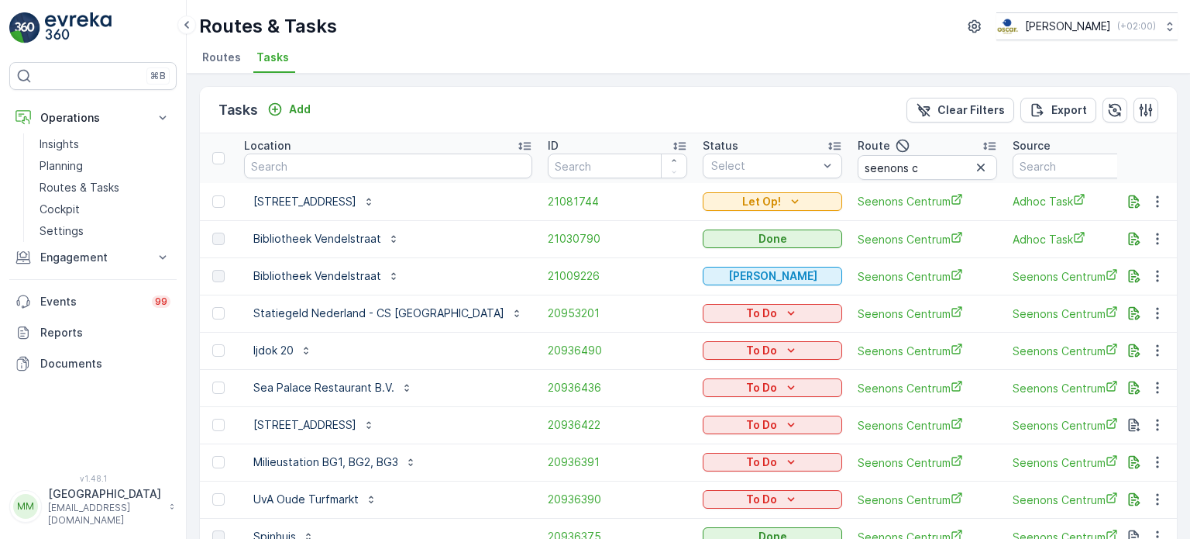 The width and height of the screenshot is (1190, 539). I want to click on p: Planning, so click(61, 166).